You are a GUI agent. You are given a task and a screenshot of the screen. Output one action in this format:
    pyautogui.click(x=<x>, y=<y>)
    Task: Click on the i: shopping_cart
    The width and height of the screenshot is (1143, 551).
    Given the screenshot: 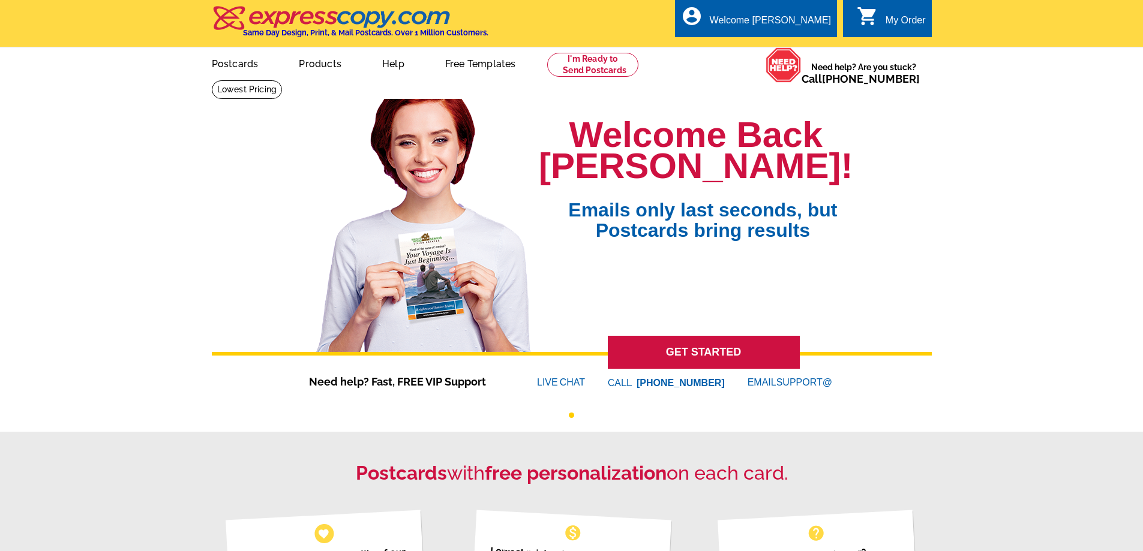 What is the action you would take?
    pyautogui.click(x=868, y=16)
    